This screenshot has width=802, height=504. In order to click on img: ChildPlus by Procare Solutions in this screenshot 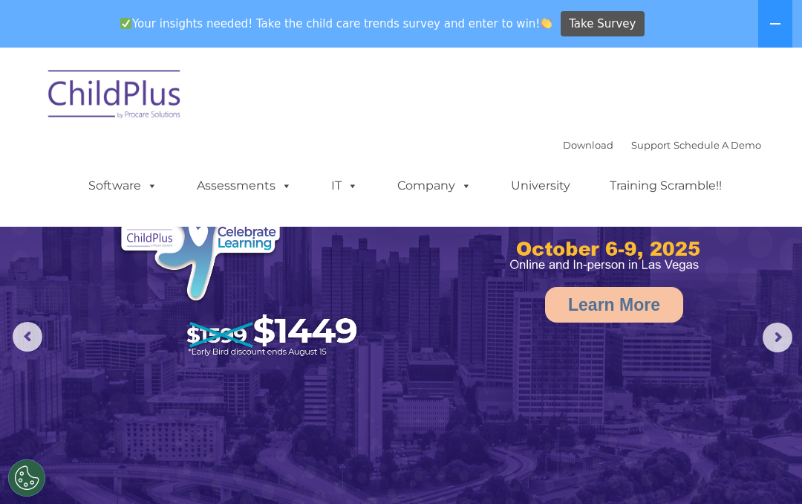, I will do `click(115, 97)`.